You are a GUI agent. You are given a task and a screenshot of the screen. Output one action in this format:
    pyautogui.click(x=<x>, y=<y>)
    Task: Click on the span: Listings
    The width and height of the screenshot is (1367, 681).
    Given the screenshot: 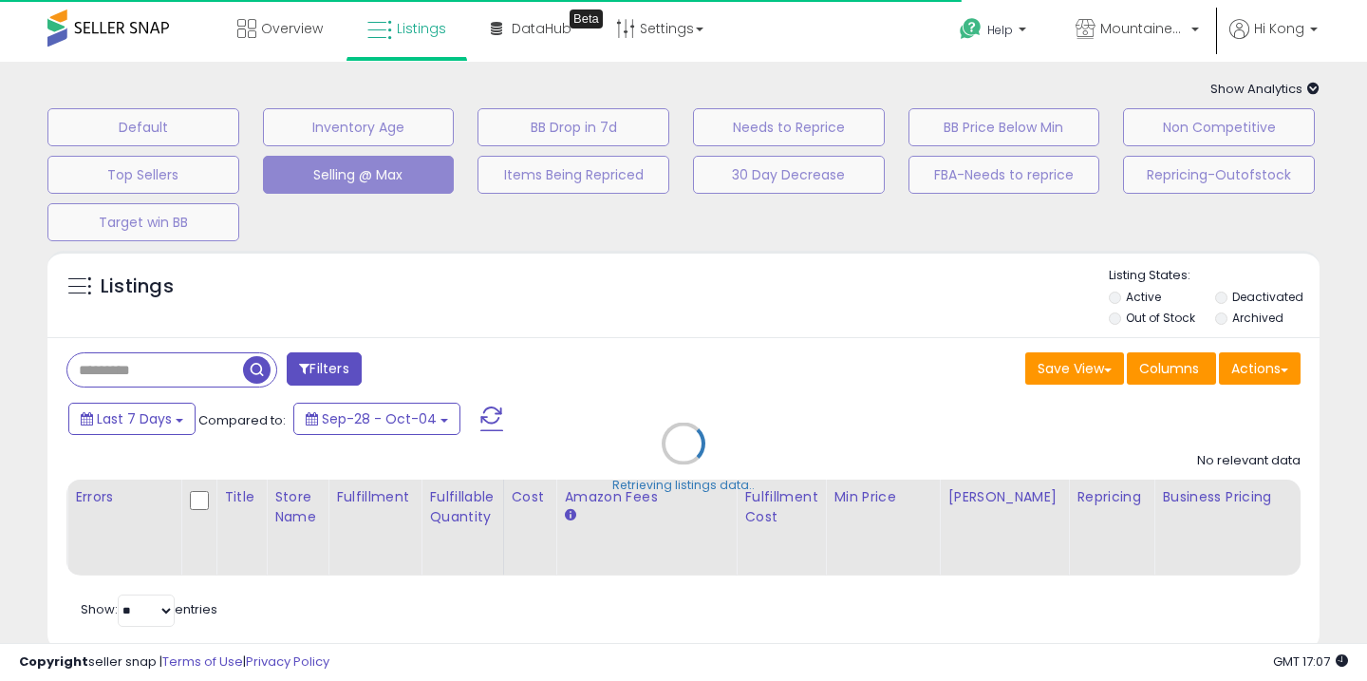 What is the action you would take?
    pyautogui.click(x=422, y=28)
    